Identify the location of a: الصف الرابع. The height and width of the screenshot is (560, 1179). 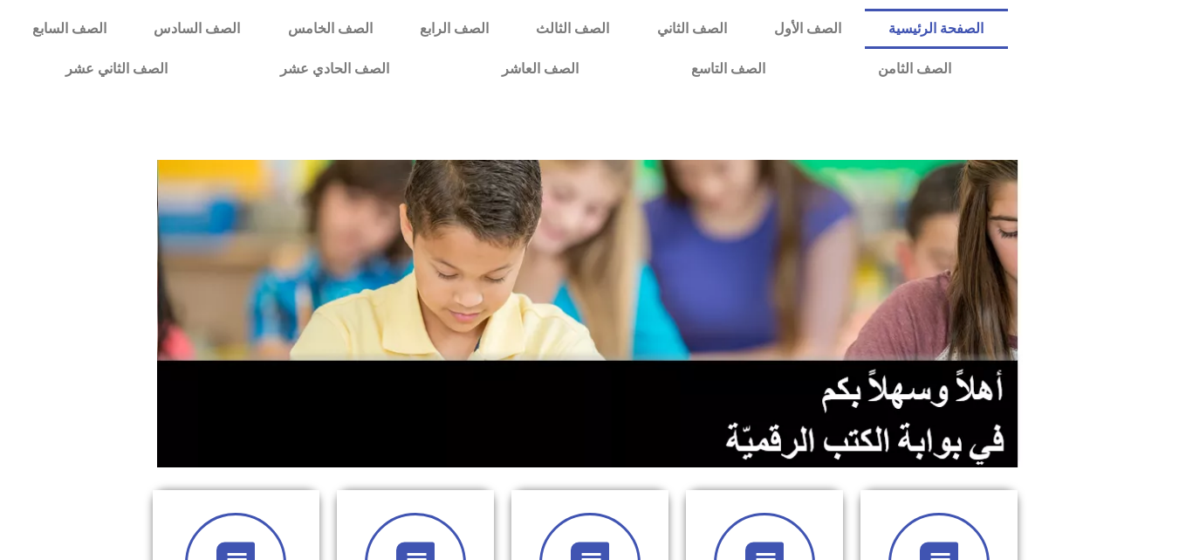
(454, 29).